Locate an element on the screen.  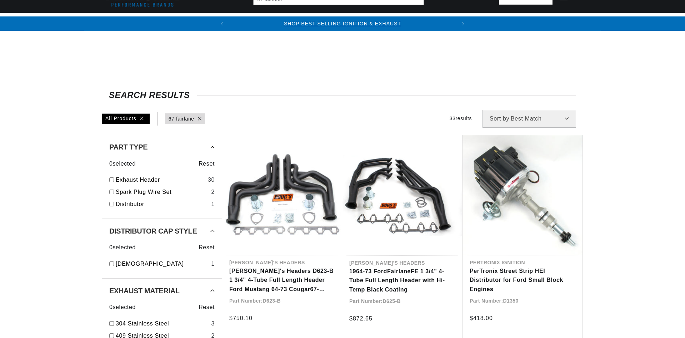
summary: Motorcycle is located at coordinates (599, 21).